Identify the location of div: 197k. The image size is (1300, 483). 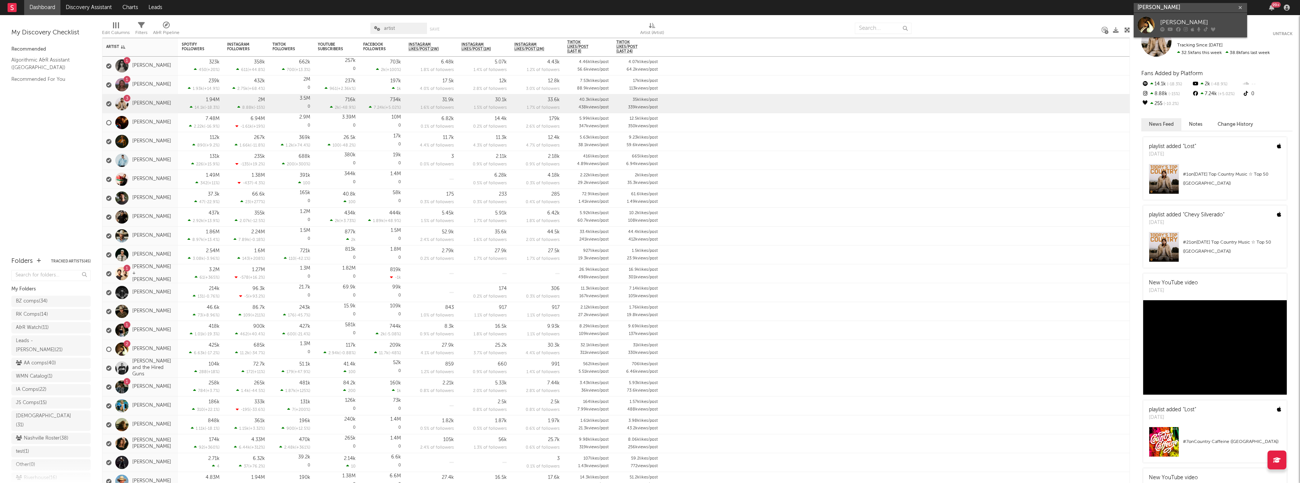
(396, 81).